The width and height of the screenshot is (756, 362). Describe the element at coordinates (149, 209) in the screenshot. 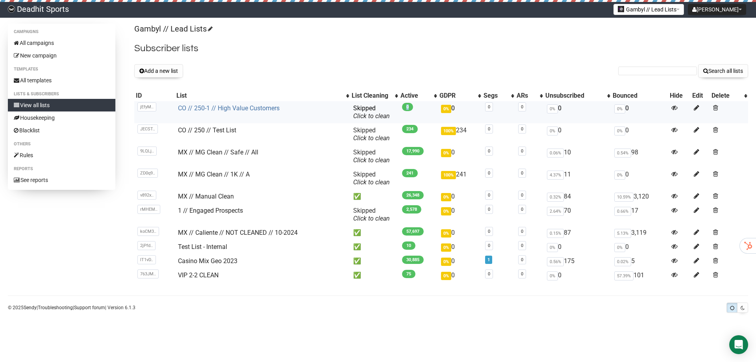

I see `span: rMHEM..` at that location.